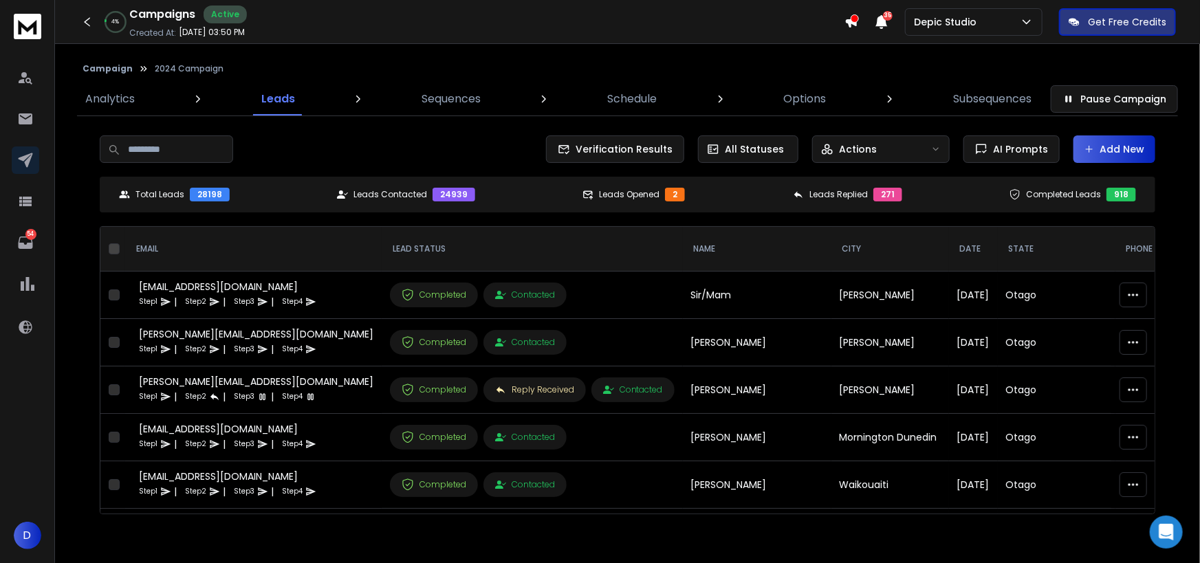  Describe the element at coordinates (973, 249) in the screenshot. I see `th: Date` at that location.